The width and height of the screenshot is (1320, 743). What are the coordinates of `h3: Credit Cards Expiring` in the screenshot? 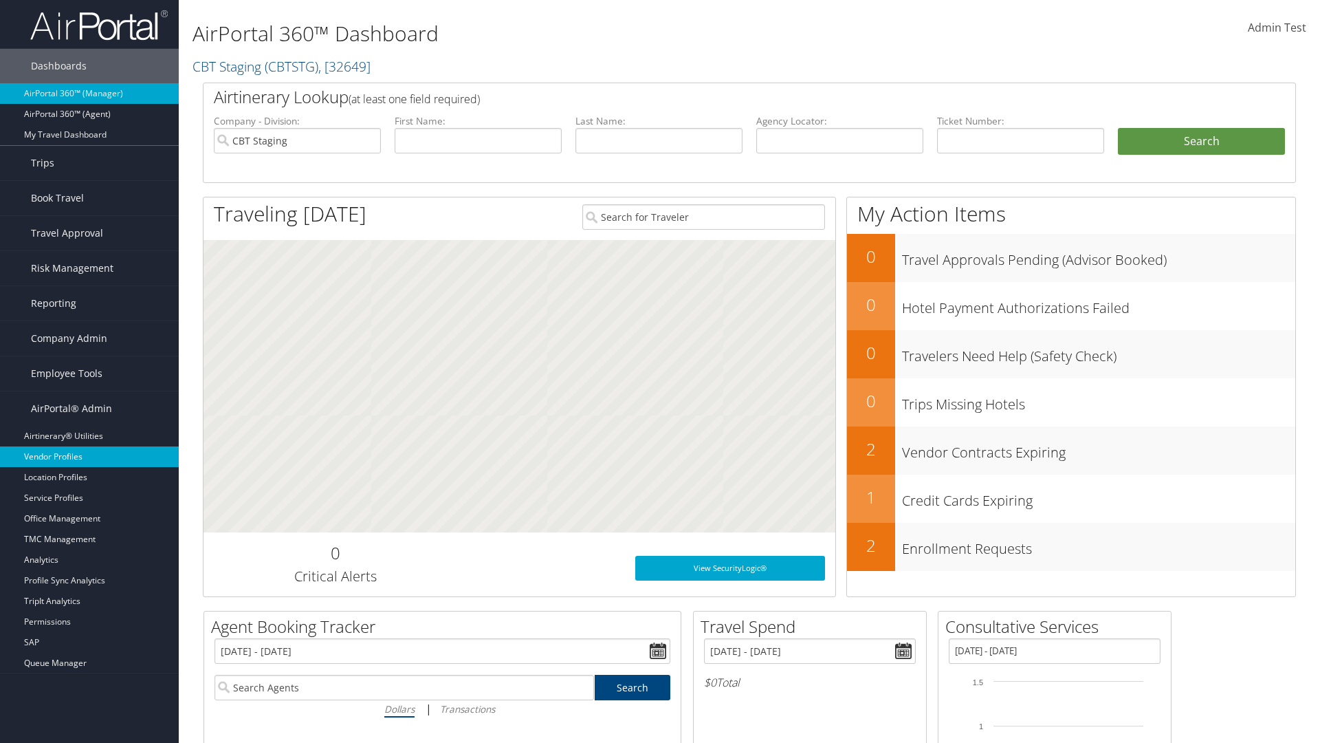 It's located at (1099, 497).